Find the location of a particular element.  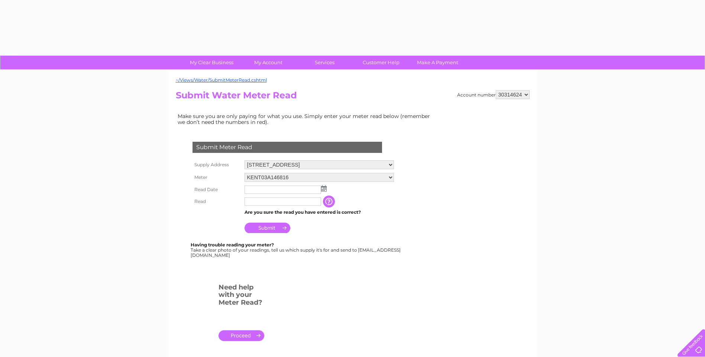

th: Read is located at coordinates (217, 202).